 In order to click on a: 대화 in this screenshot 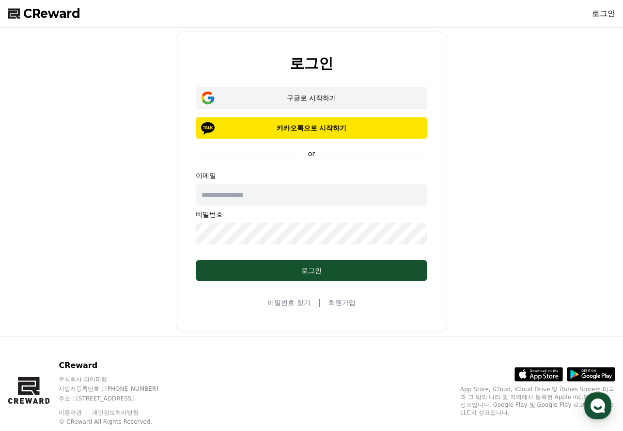, I will do `click(94, 319)`.